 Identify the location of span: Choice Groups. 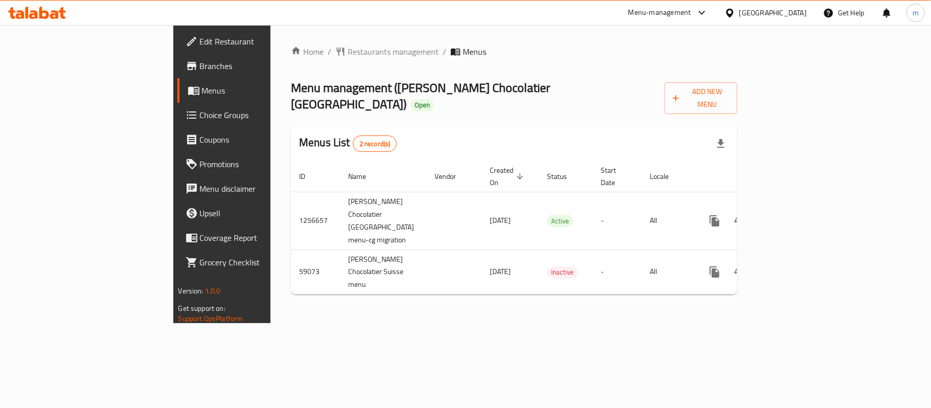
(260, 115).